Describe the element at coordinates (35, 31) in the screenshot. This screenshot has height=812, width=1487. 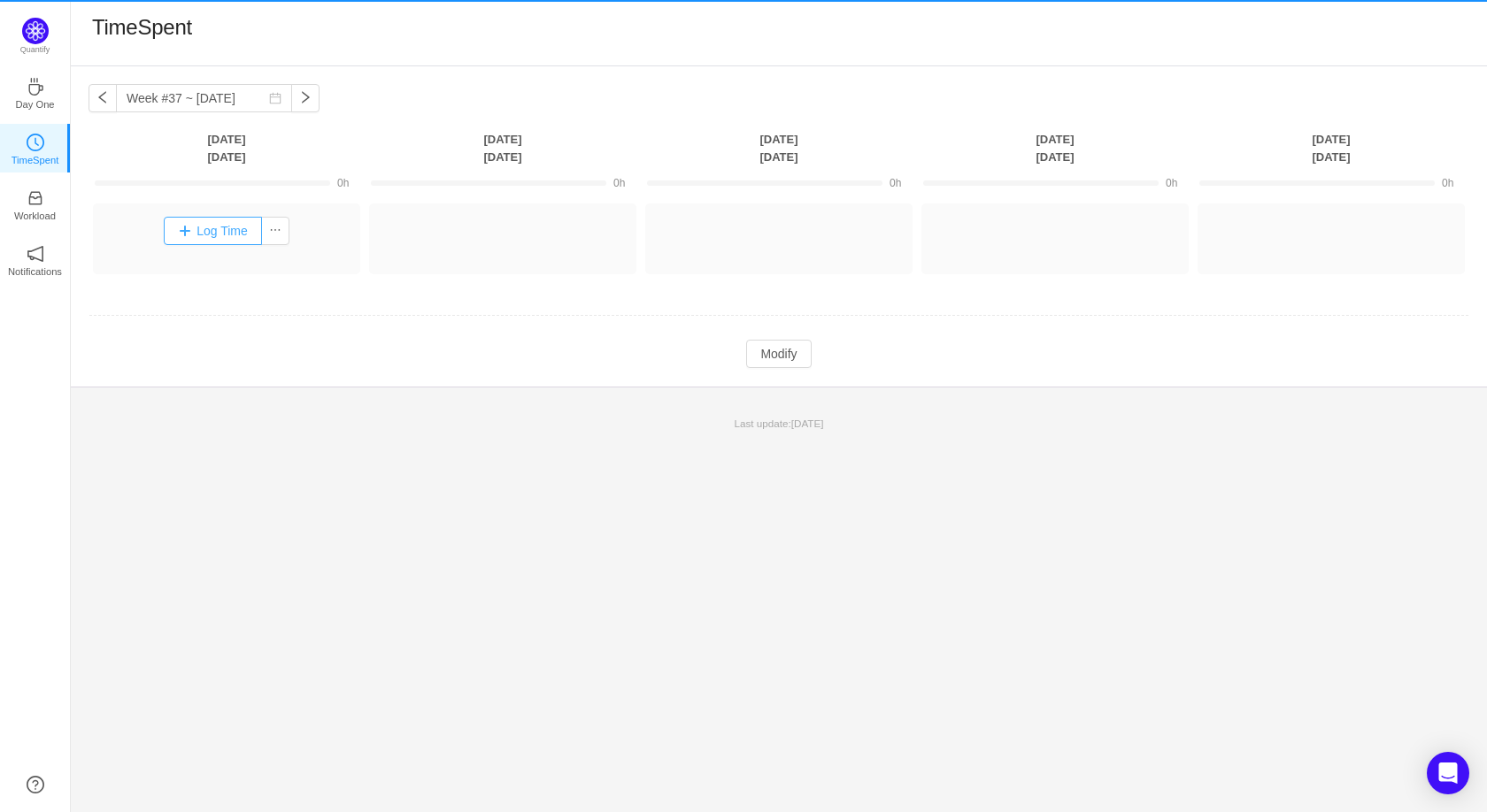
I see `img: Quantify` at that location.